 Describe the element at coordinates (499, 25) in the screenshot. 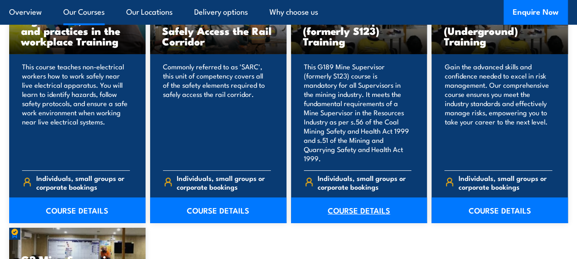

I see `h3: Standard 11 Generic Coal Mine Induction (Underground) Training` at that location.